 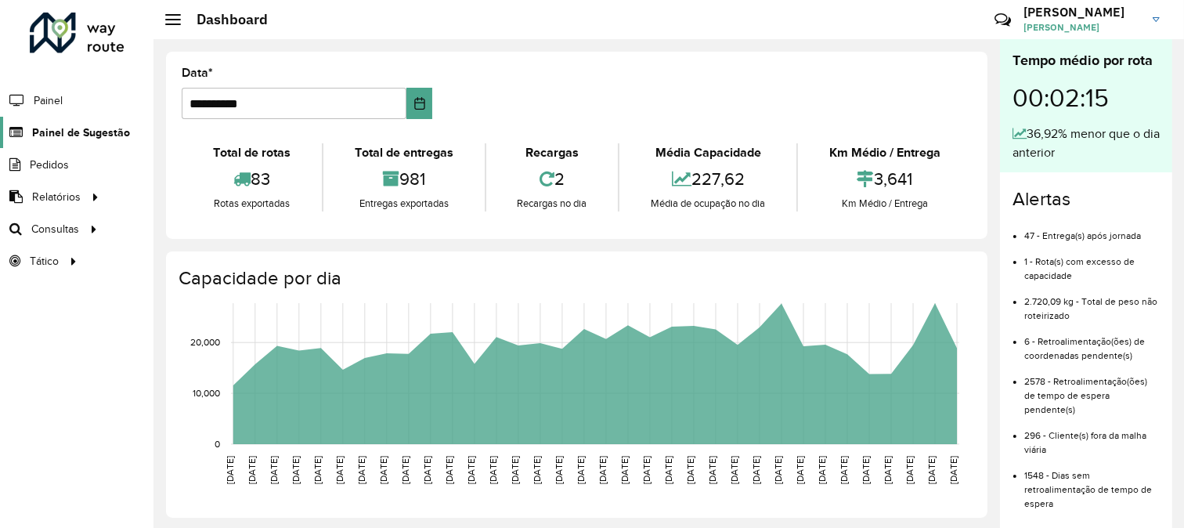 I want to click on div: 83, so click(x=251, y=179).